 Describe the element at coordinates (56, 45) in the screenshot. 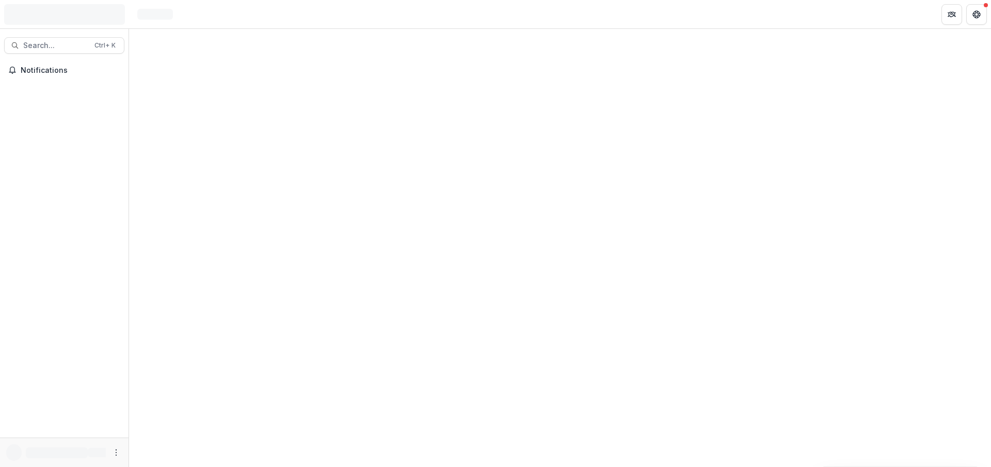

I see `span: Search...` at that location.